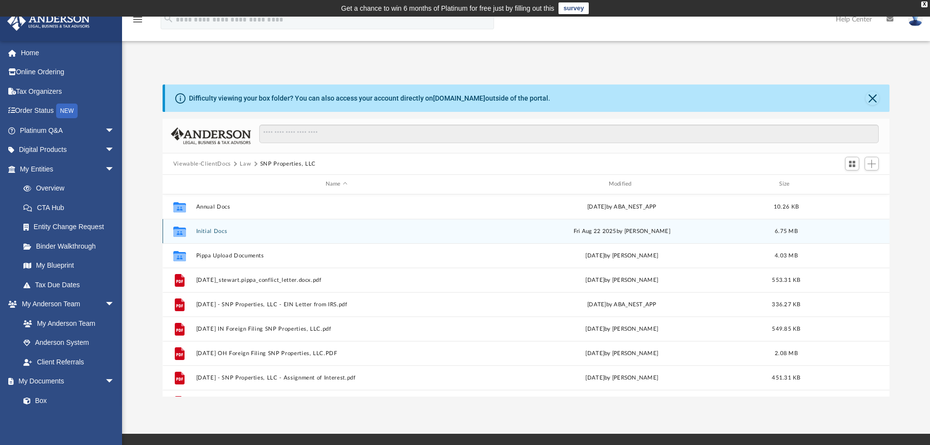  What do you see at coordinates (71, 246) in the screenshot?
I see `a: Binder Walkthrough` at bounding box center [71, 246].